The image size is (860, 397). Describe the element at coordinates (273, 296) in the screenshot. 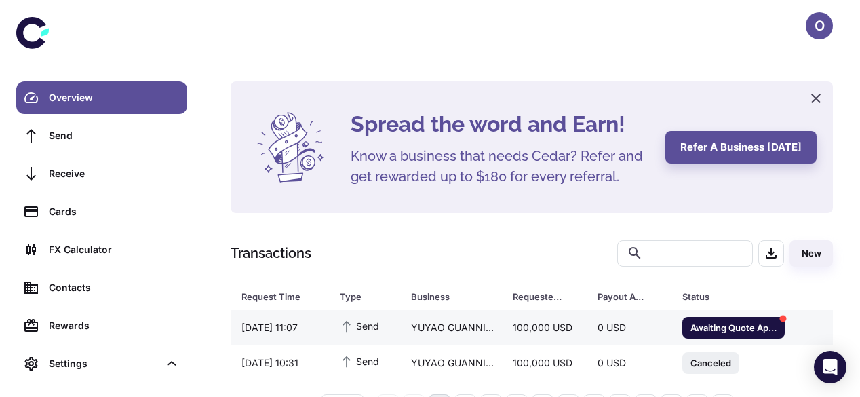

I see `div: Request Time` at that location.